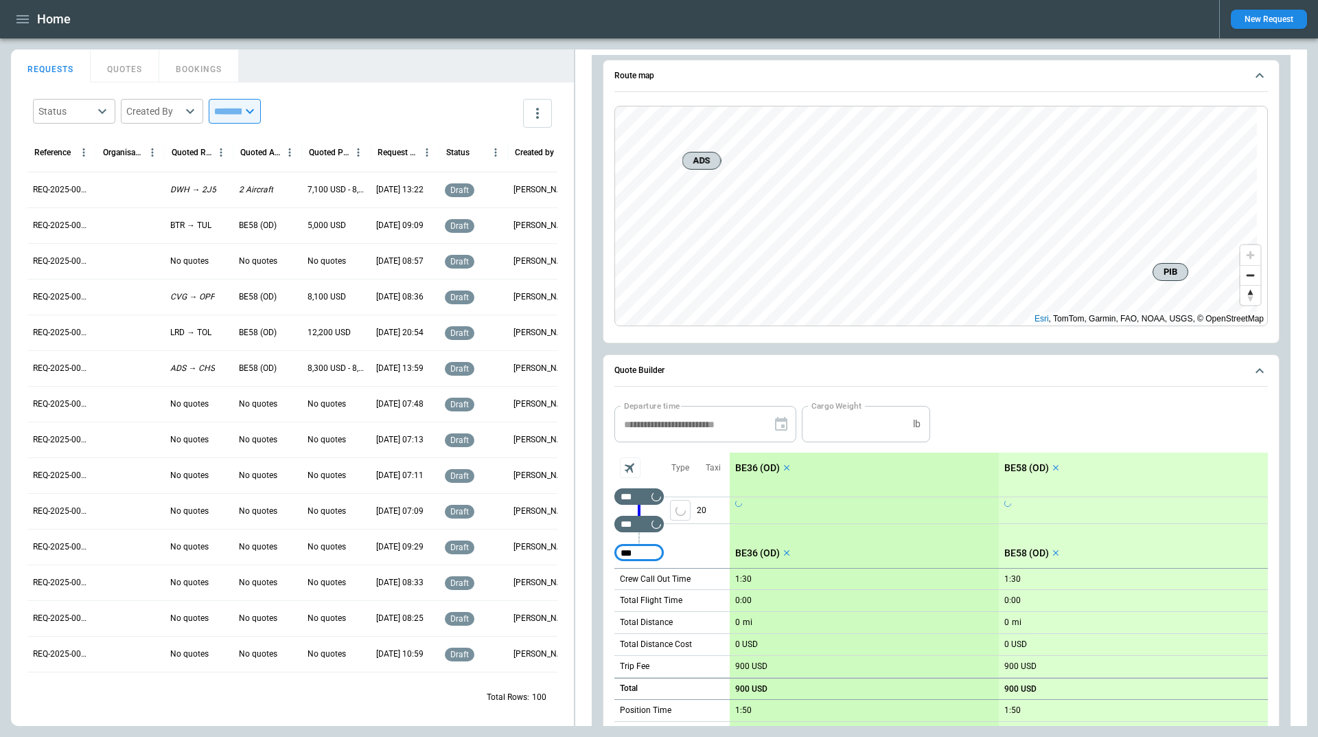  I want to click on label: Departure time, so click(652, 405).